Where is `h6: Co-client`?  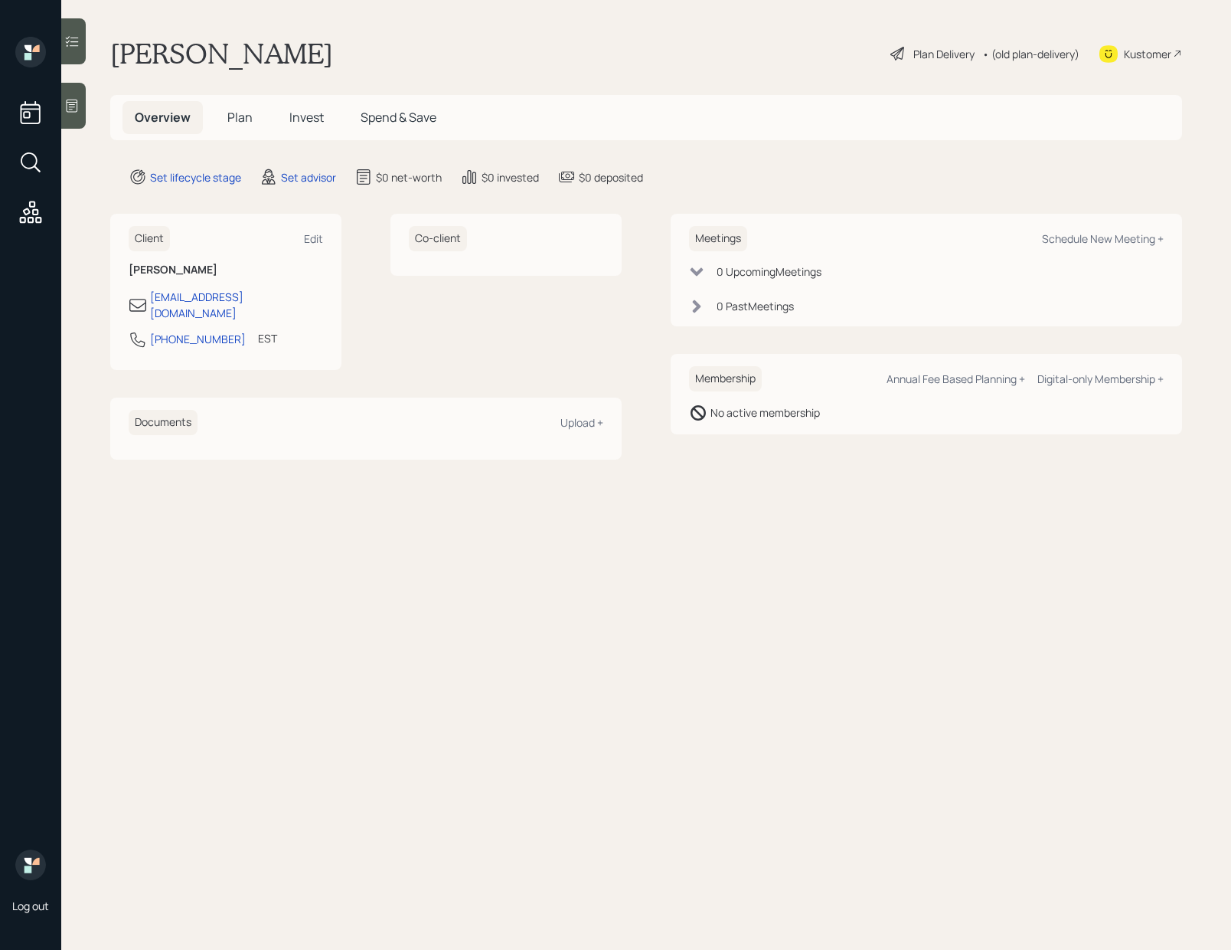 h6: Co-client is located at coordinates (438, 238).